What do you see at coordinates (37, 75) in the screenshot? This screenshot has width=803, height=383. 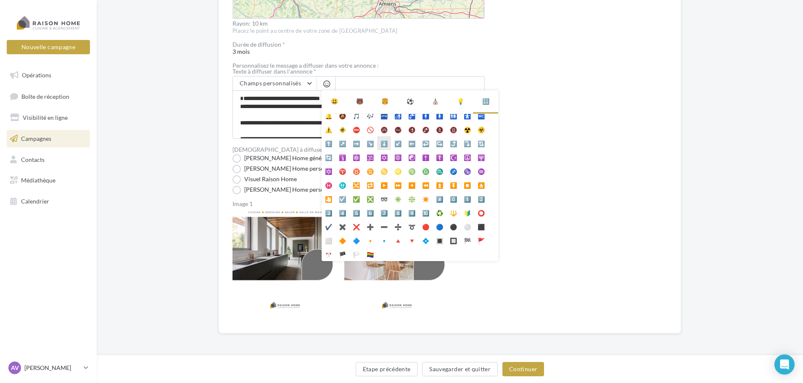 I see `span: Opérations` at bounding box center [37, 75].